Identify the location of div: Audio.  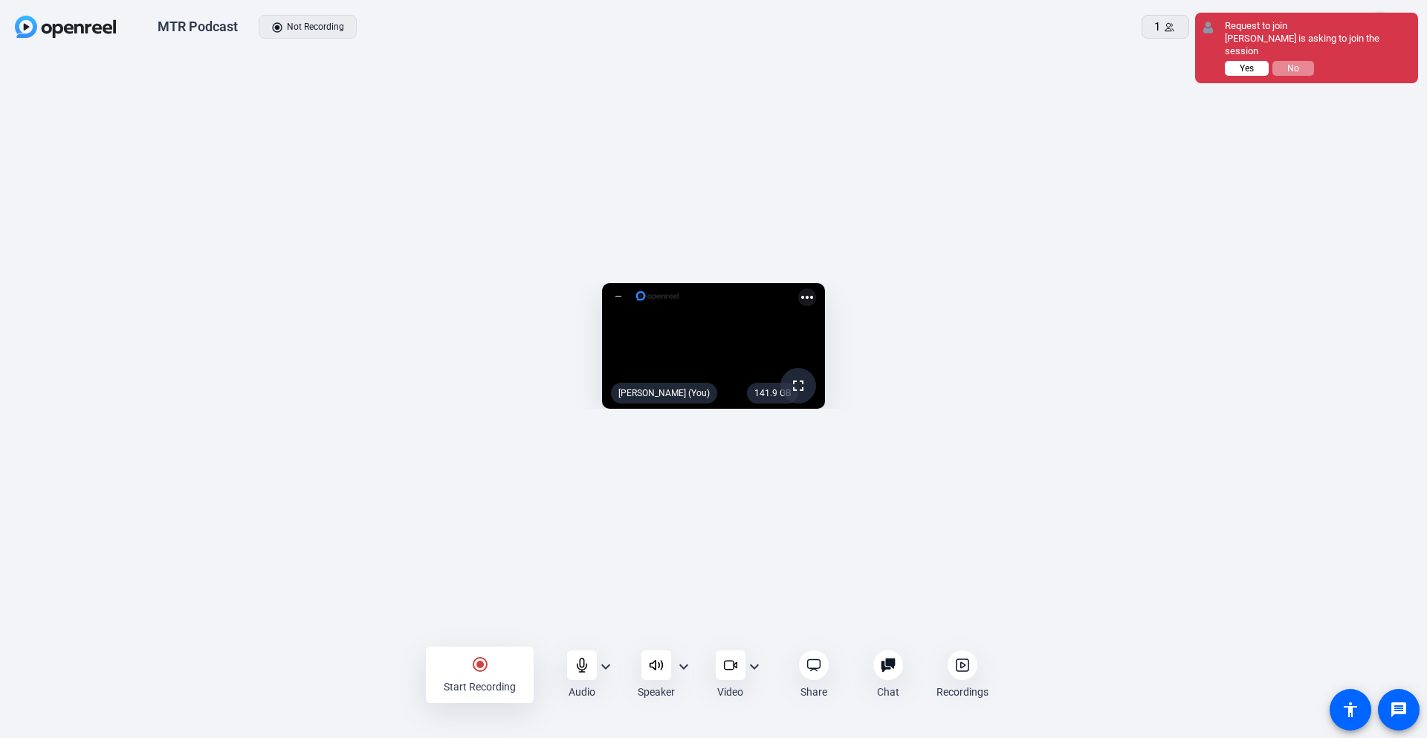
(582, 692).